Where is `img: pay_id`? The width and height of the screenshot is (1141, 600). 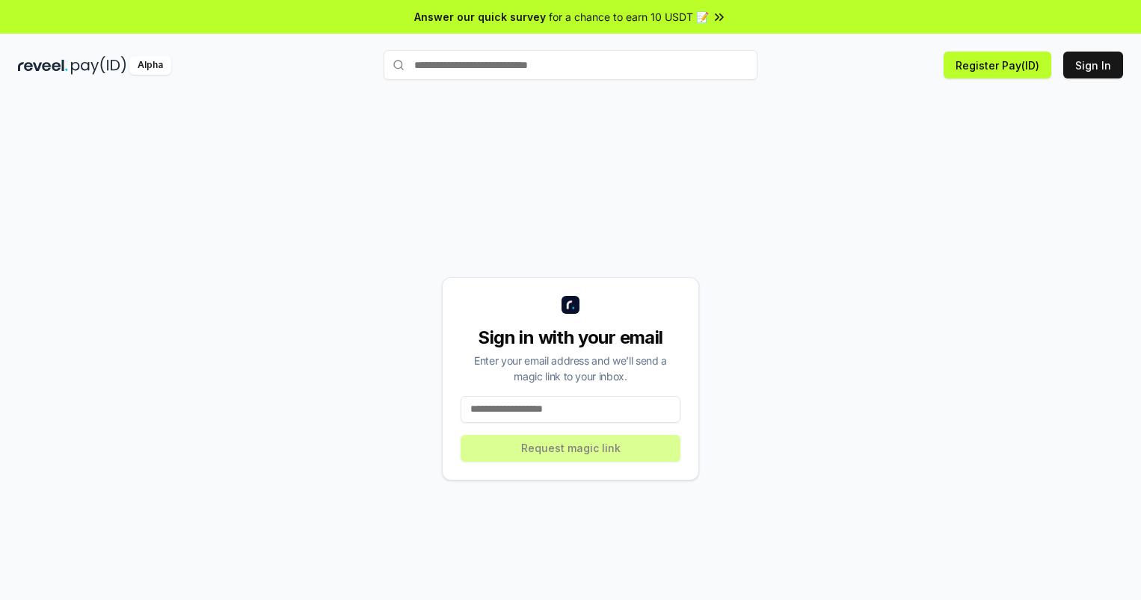 img: pay_id is located at coordinates (99, 65).